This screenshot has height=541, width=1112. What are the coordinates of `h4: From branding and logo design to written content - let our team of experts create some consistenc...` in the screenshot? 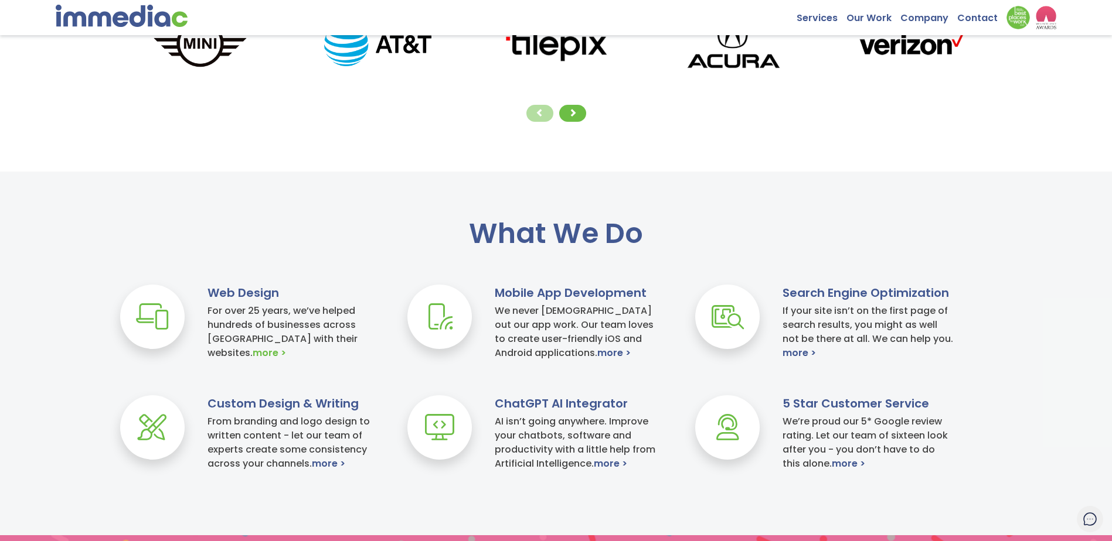 It's located at (293, 443).